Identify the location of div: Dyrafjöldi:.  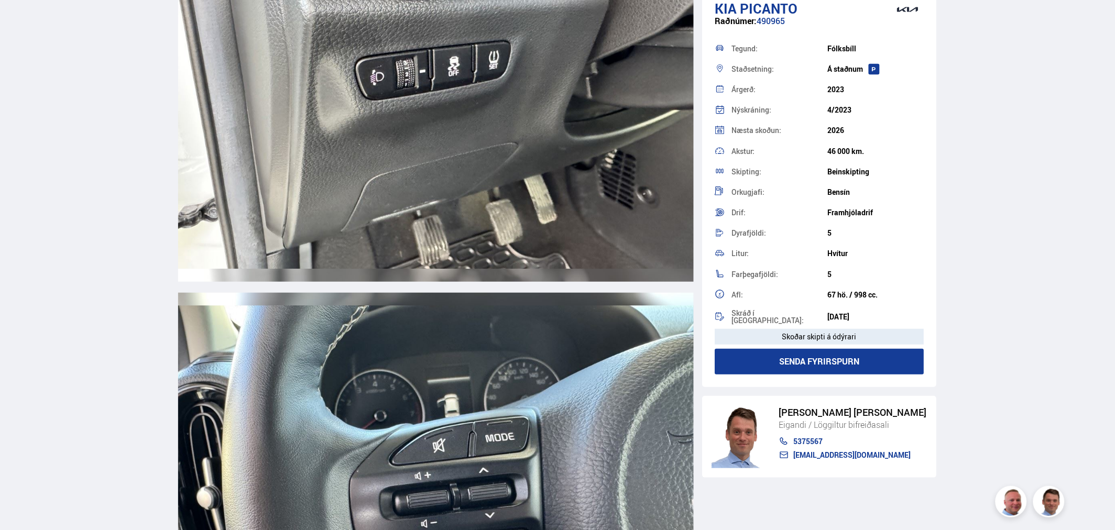
(780, 233).